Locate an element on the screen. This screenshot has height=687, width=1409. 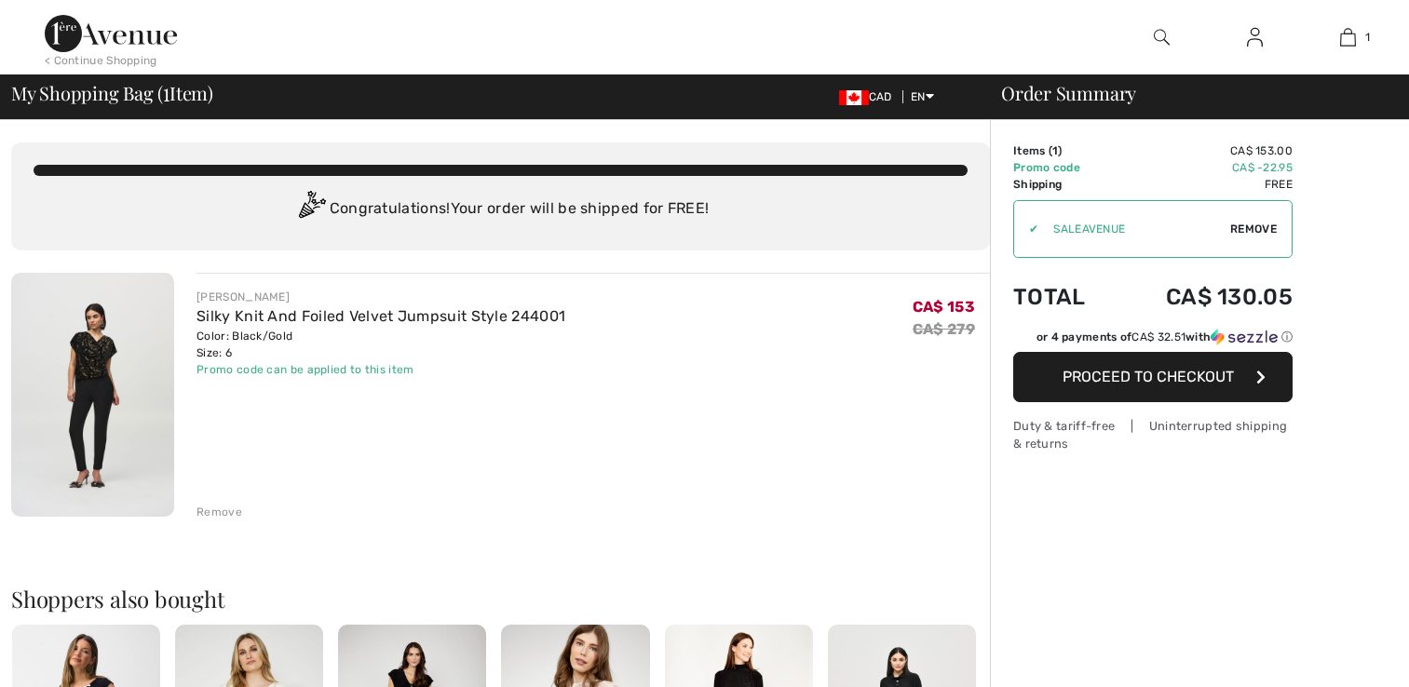
img: Canadian Dollar is located at coordinates (854, 98).